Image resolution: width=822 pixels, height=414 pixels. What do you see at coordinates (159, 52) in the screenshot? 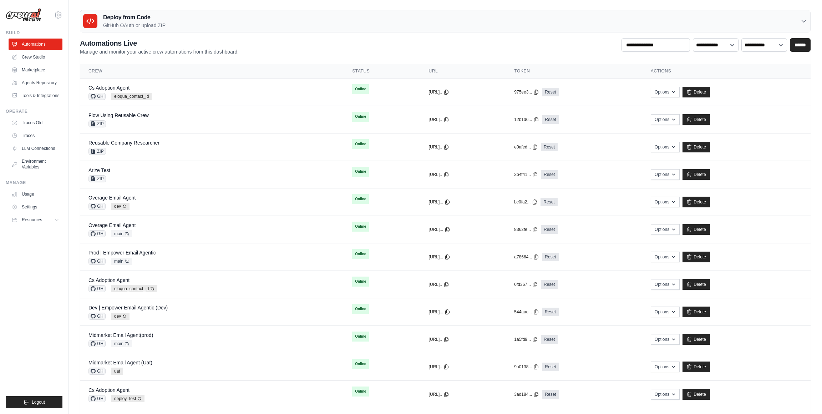
I see `p: Manage and monitor your active crew automations from this dashboard.` at bounding box center [159, 52].